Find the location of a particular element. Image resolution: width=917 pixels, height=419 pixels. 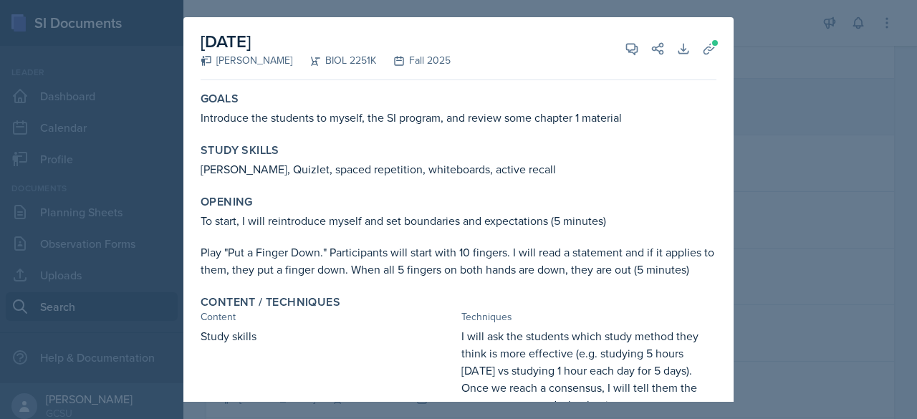

div: Techniques is located at coordinates (589, 317).